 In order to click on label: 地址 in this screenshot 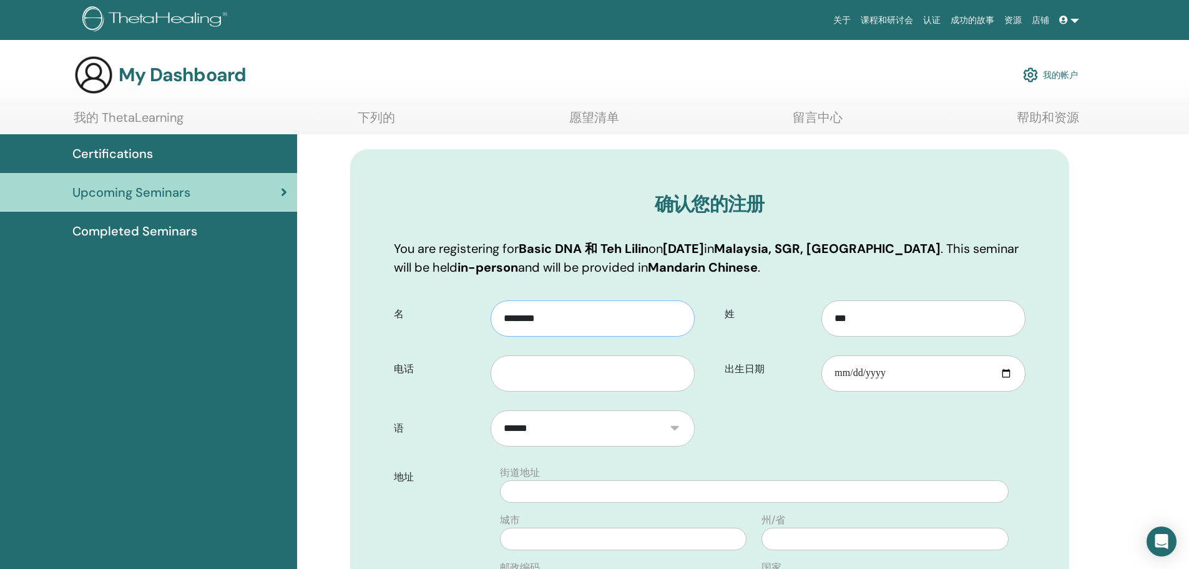, I will do `click(439, 477)`.